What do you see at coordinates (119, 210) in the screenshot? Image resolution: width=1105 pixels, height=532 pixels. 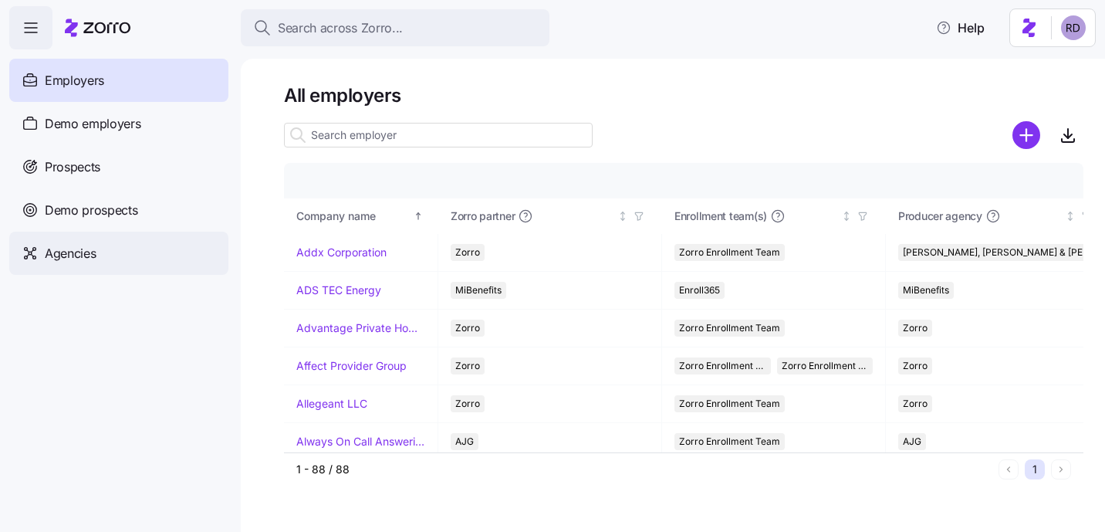 I see `a: Demo prospects` at bounding box center [119, 210].